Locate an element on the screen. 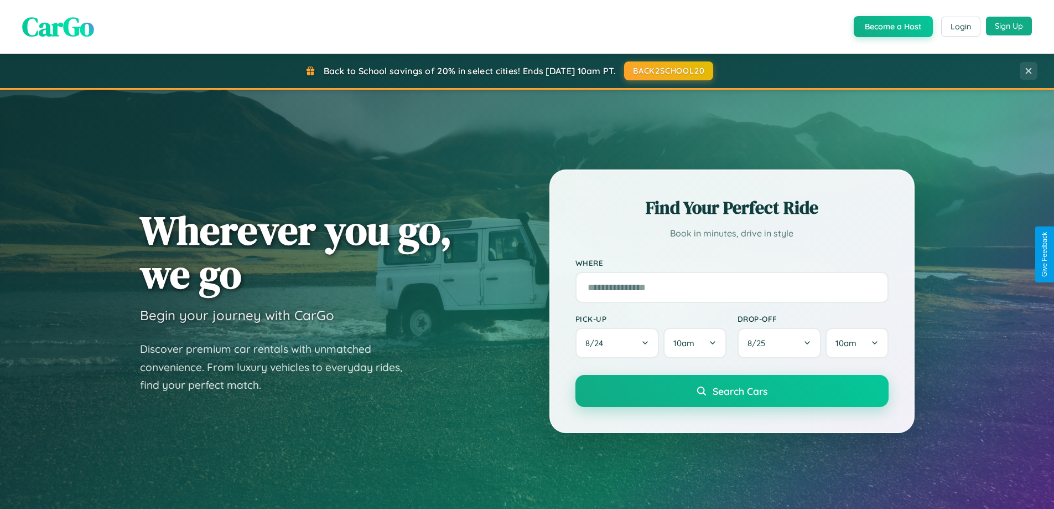  h1: Wherever you go, we go is located at coordinates (296, 252).